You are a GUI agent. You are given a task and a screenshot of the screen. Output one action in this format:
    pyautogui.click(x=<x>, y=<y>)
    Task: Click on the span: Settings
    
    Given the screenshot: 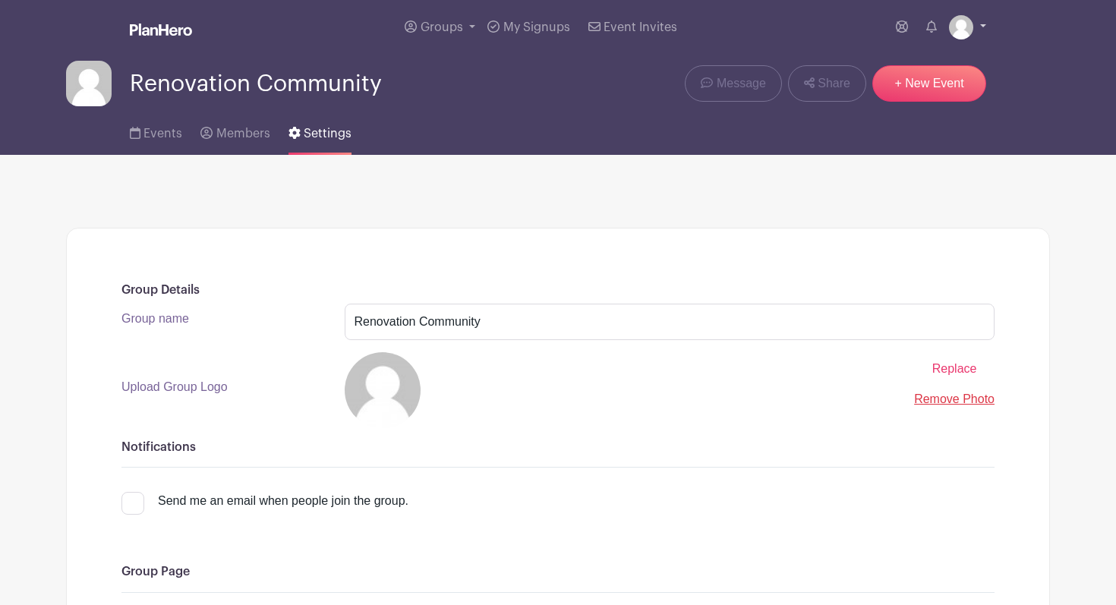 What is the action you would take?
    pyautogui.click(x=327, y=134)
    